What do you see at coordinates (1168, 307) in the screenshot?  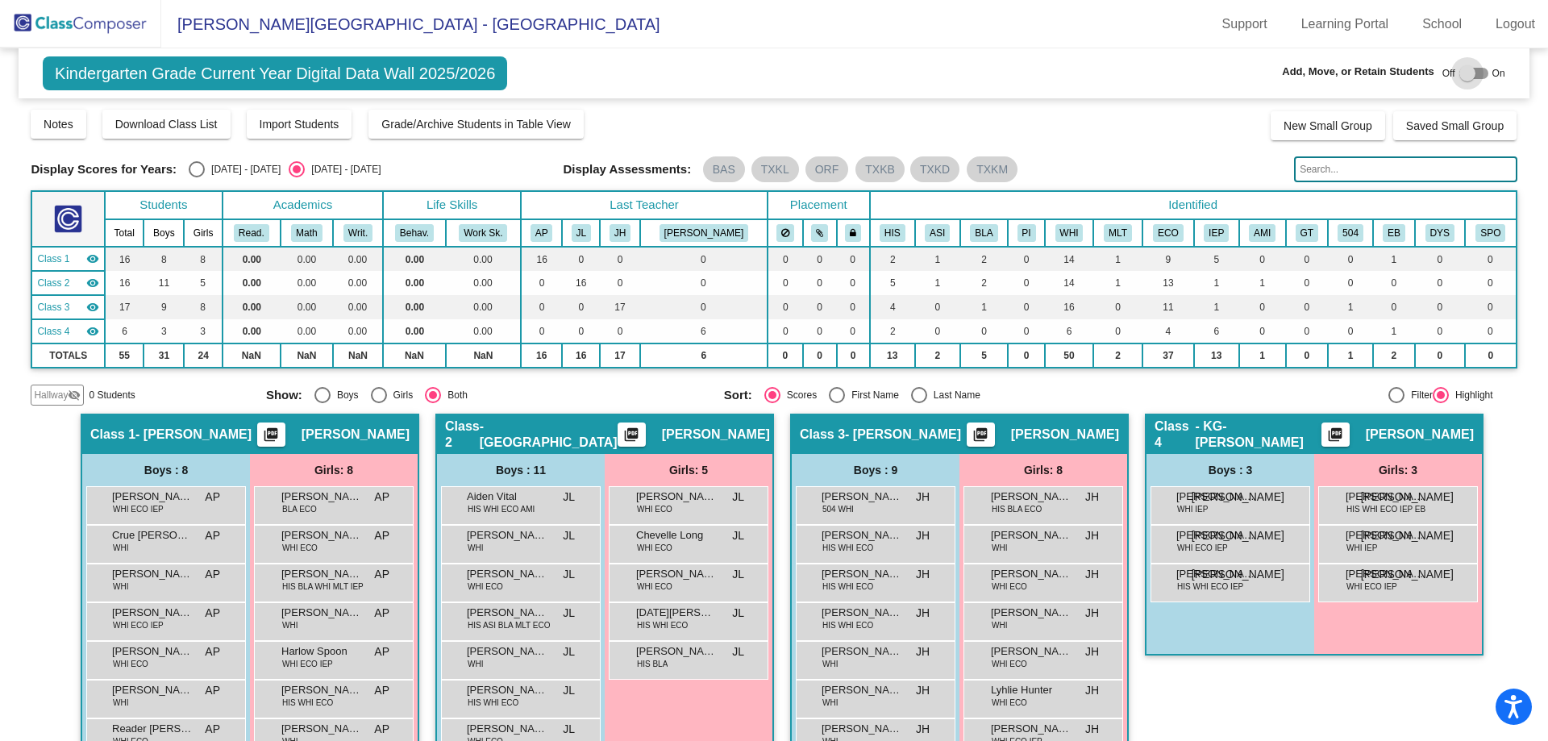 I see `td: 11` at bounding box center [1168, 307].